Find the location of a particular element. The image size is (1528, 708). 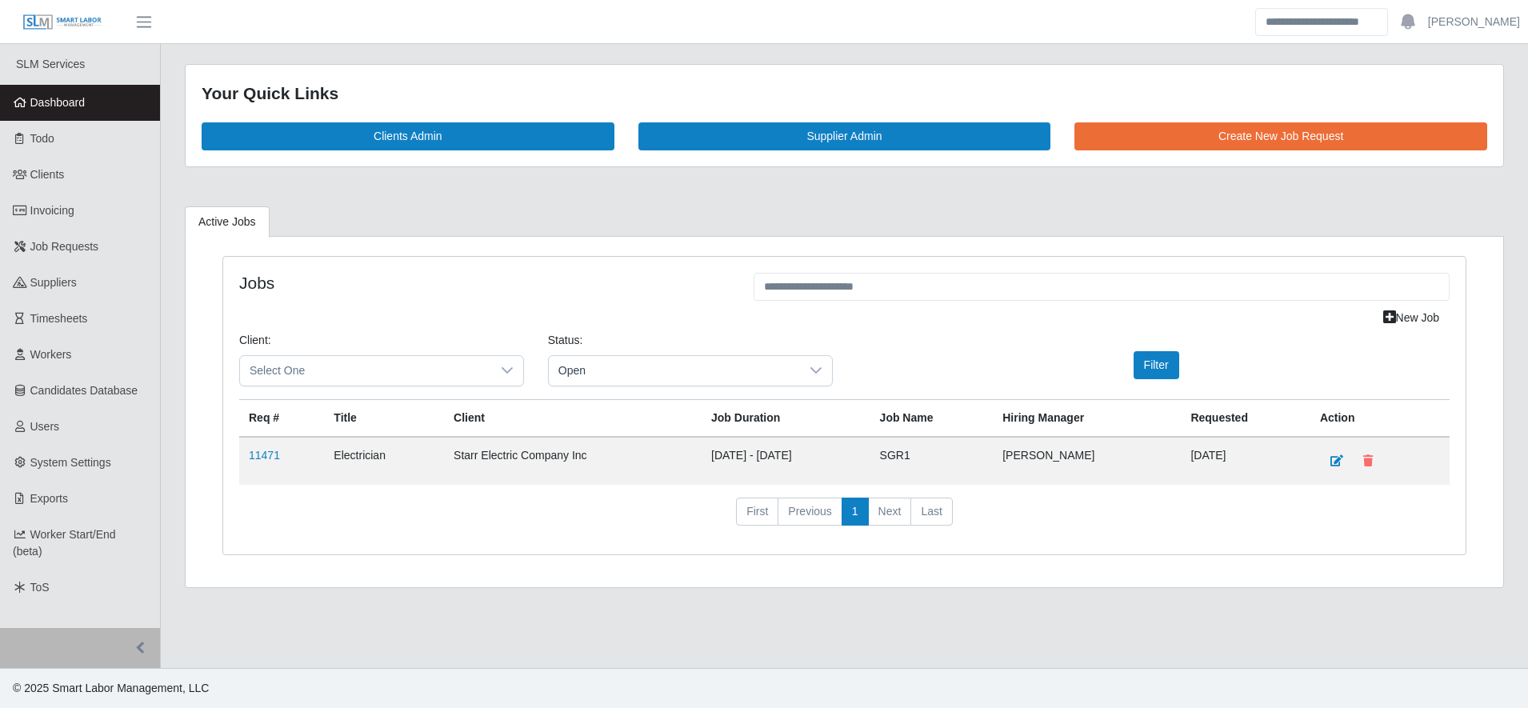

nav: pagination is located at coordinates (844, 518).